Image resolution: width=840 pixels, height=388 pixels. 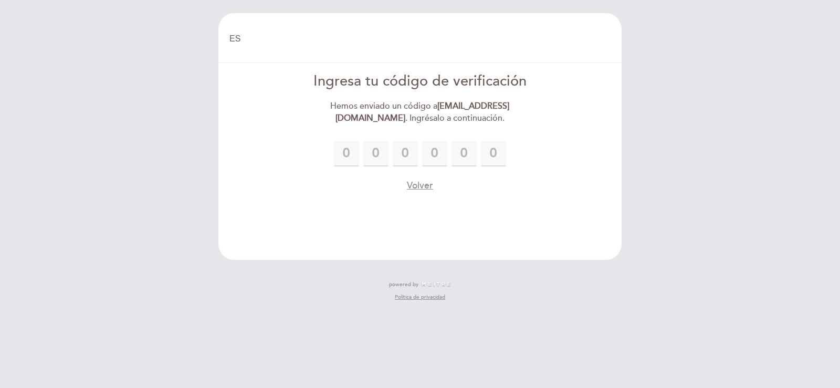 What do you see at coordinates (420, 185) in the screenshot?
I see `button: Volver` at bounding box center [420, 185].